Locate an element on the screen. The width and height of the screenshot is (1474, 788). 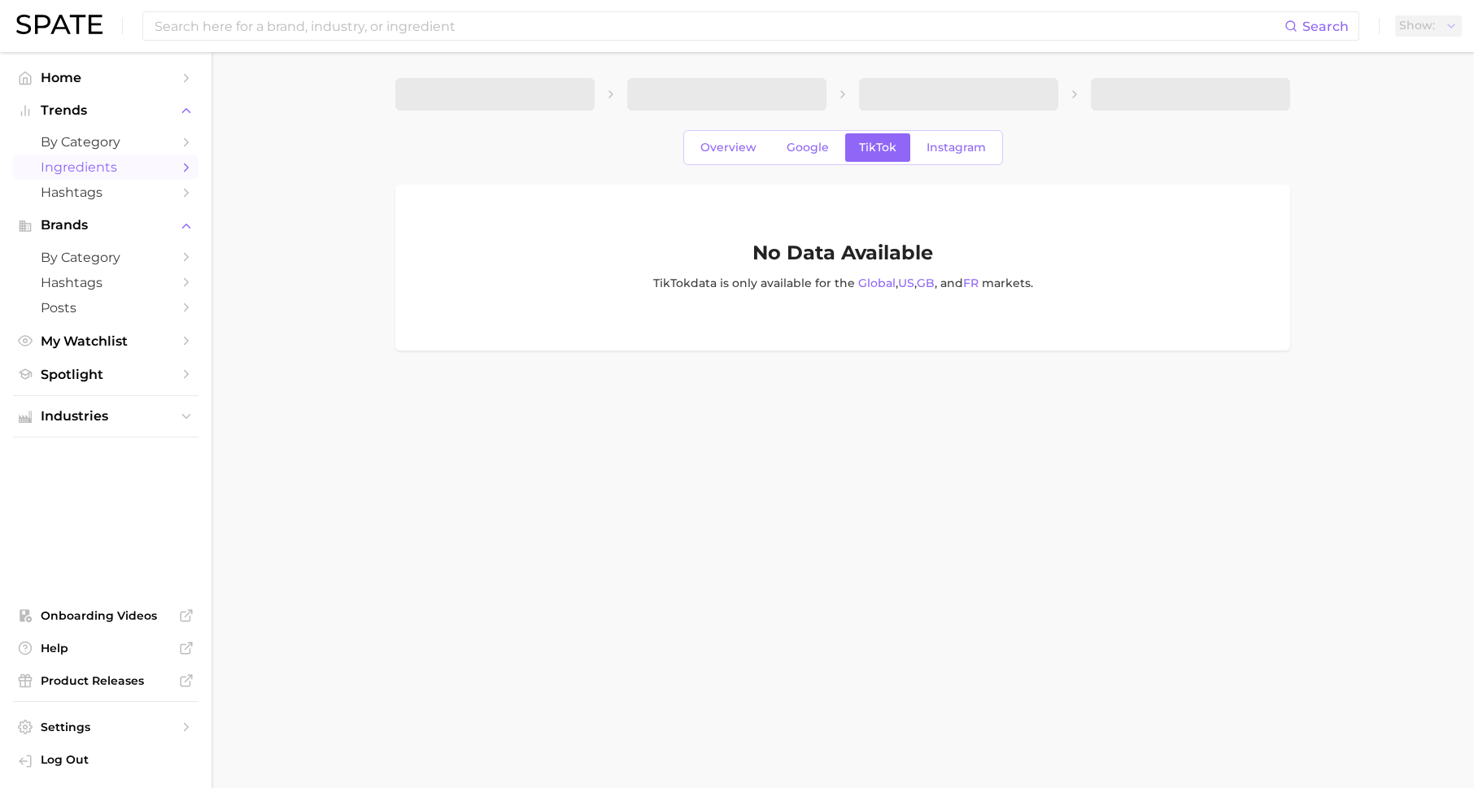
span: Show is located at coordinates (1417, 25).